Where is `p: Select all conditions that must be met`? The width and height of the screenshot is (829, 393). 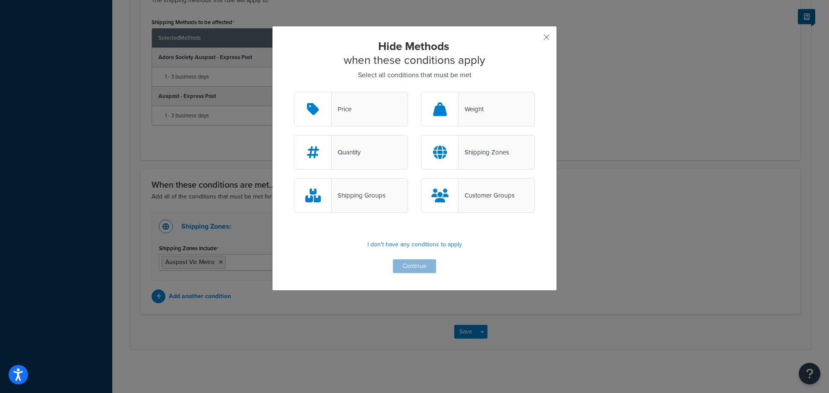
p: Select all conditions that must be met is located at coordinates (415, 75).